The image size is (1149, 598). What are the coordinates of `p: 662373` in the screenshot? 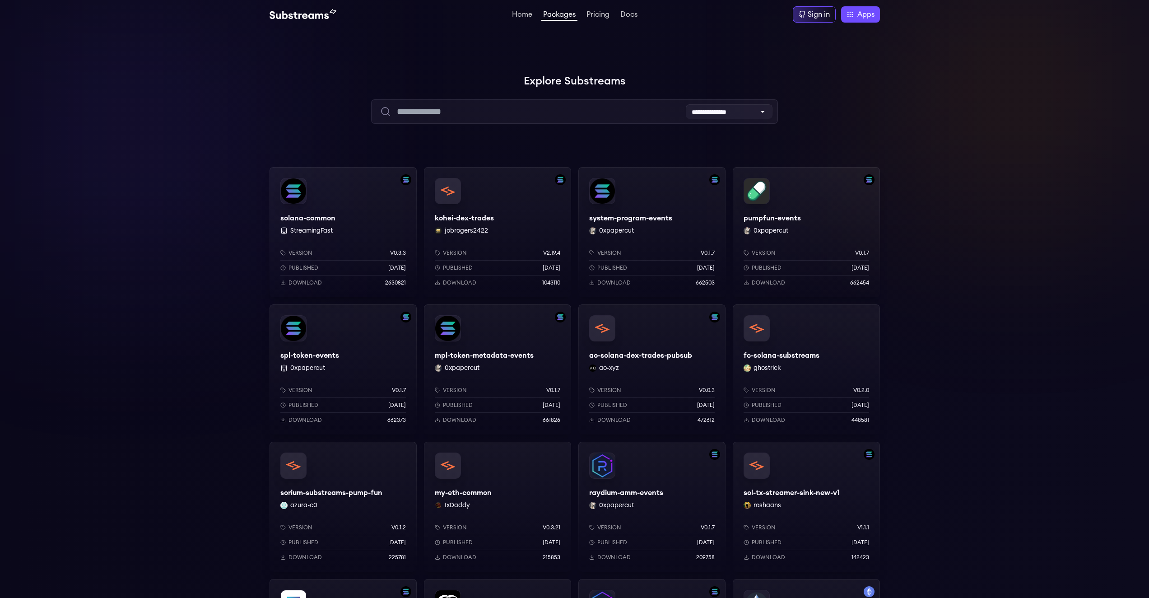 It's located at (396, 420).